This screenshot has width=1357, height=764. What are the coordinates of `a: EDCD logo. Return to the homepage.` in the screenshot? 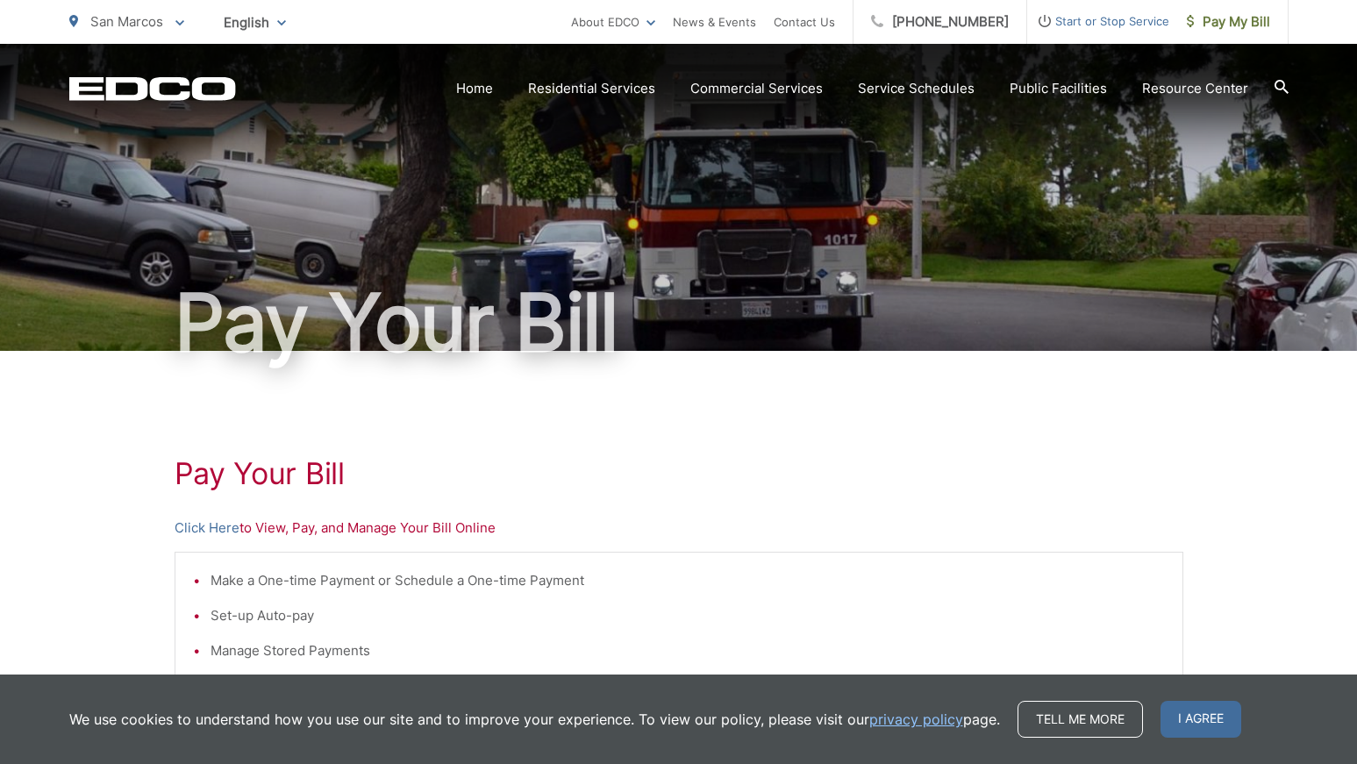 It's located at (153, 89).